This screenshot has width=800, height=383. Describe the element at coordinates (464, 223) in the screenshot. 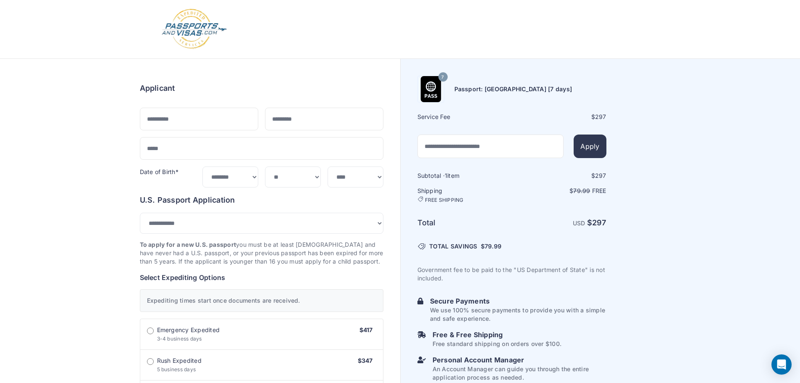

I see `h6: Total` at that location.